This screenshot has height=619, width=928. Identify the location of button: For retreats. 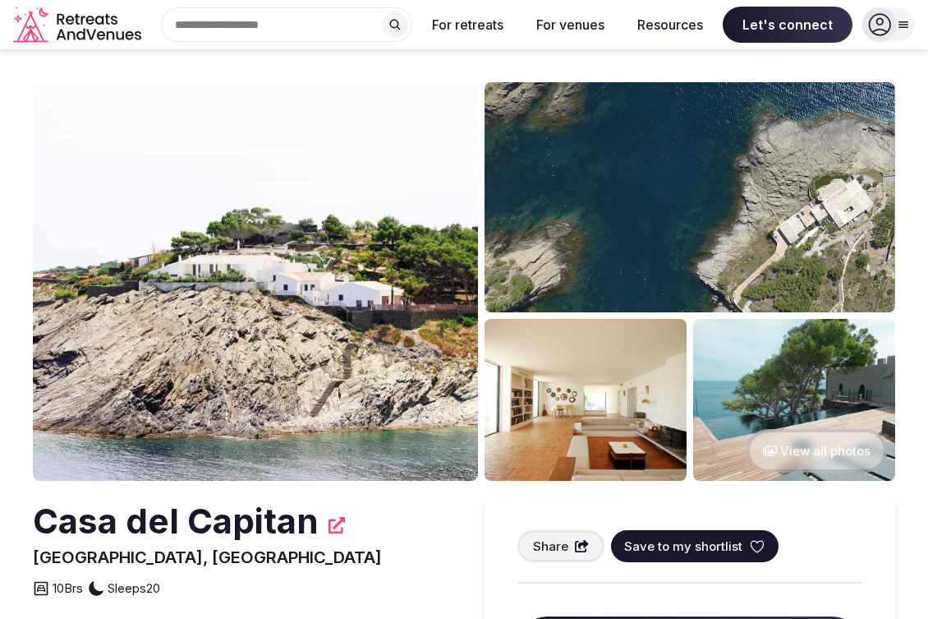
(467, 25).